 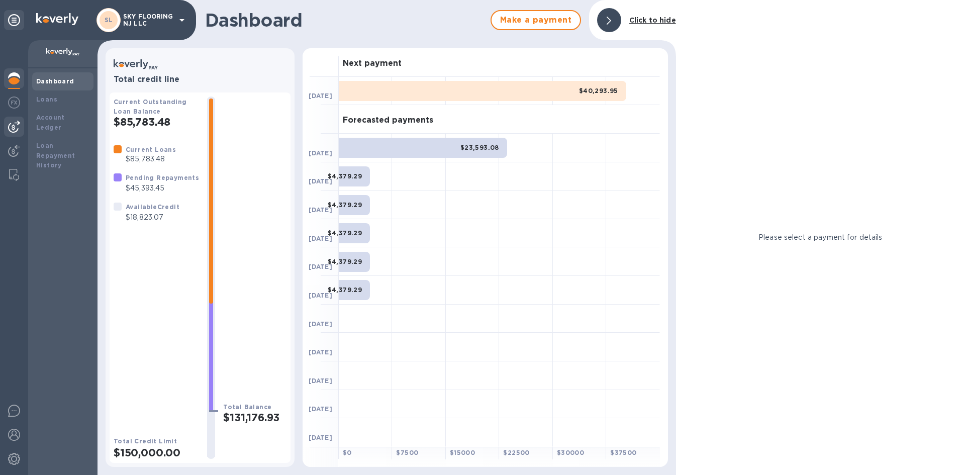 I want to click on button: Make a payment, so click(x=536, y=20).